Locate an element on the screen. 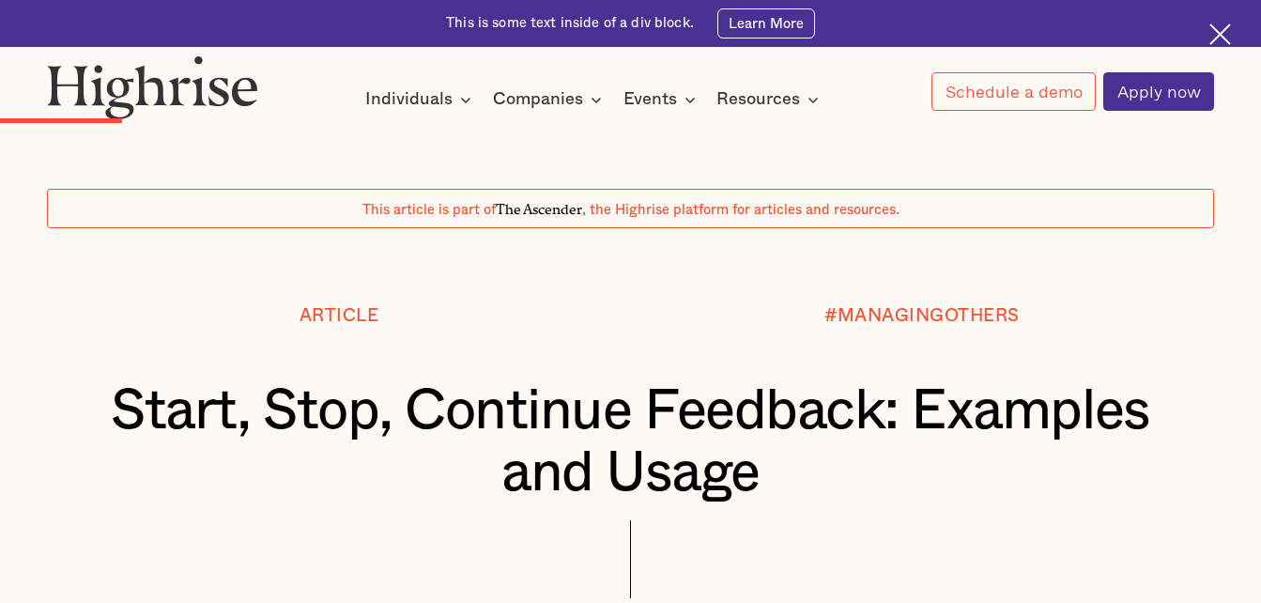 The height and width of the screenshot is (603, 1261). span: This article is part of is located at coordinates (429, 209).